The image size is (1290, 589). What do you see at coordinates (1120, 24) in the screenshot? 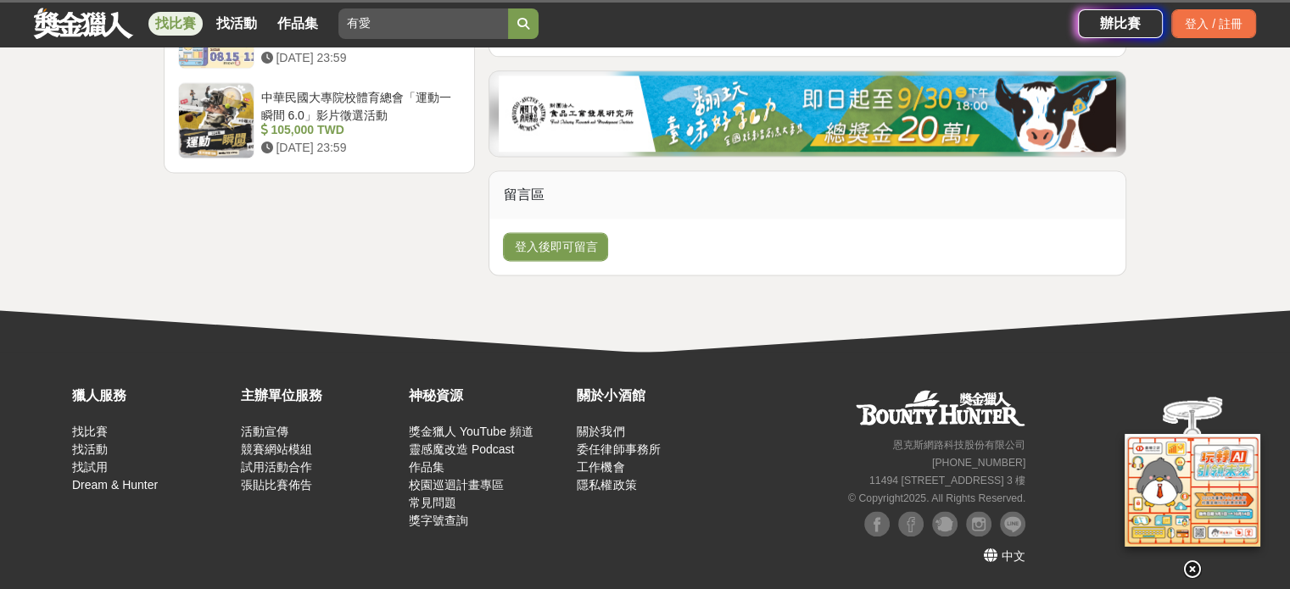
I see `a: 辦比賽` at bounding box center [1120, 24].